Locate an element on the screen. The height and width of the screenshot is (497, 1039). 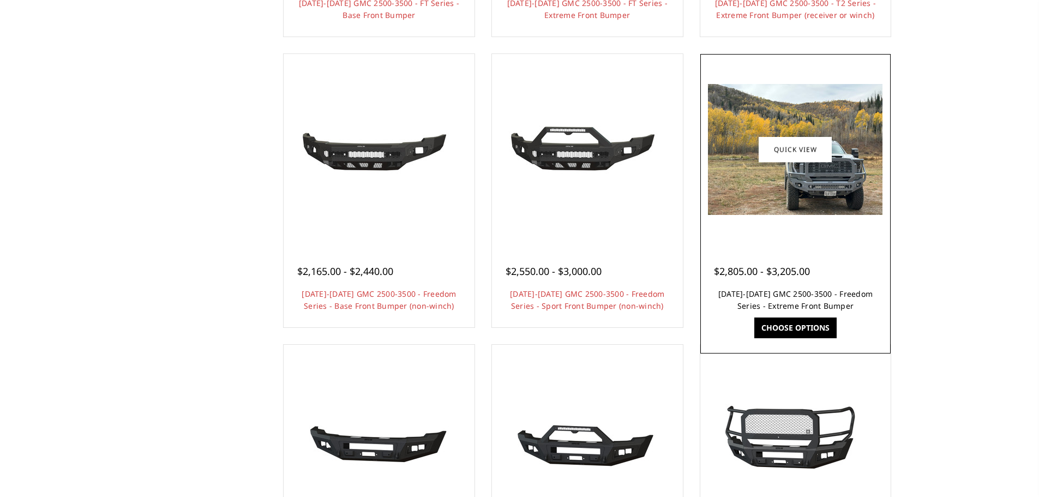
a: Quick view is located at coordinates (795, 149).